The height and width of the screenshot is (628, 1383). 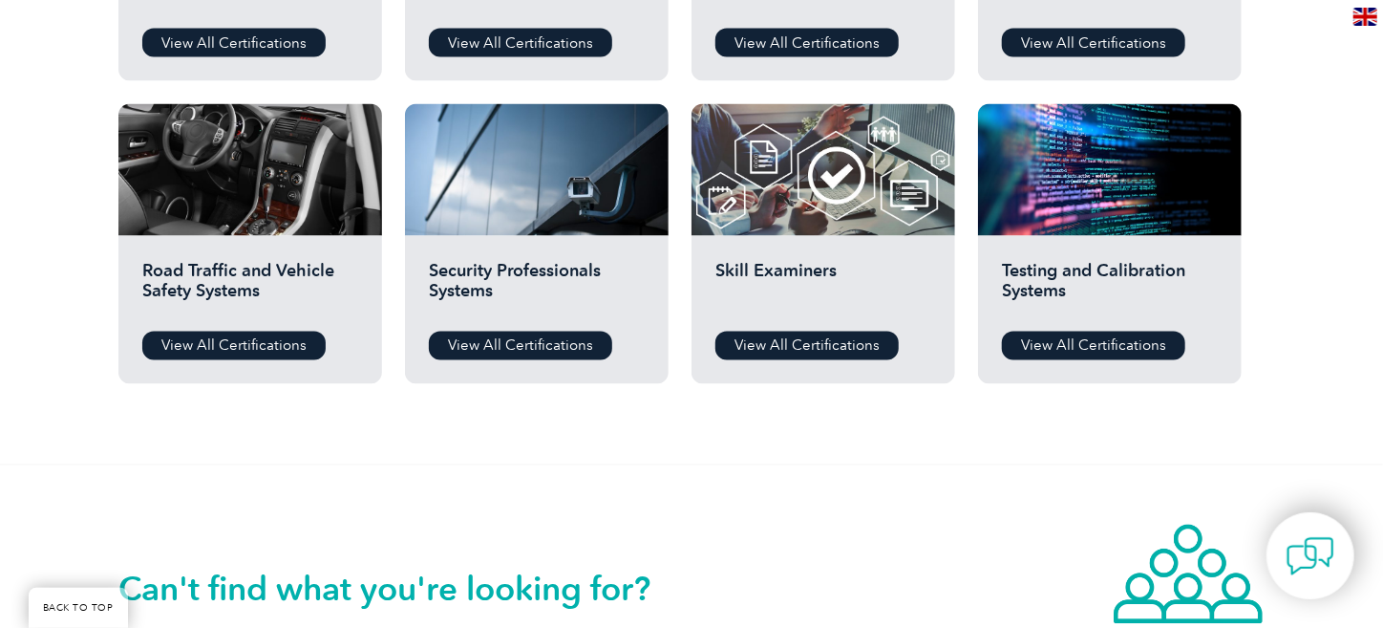 I want to click on img: contact-chat.png, so click(x=1311, y=556).